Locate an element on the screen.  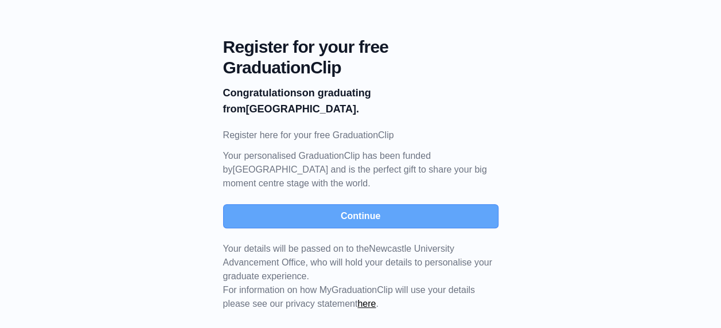
span: Register for your free is located at coordinates (361, 47).